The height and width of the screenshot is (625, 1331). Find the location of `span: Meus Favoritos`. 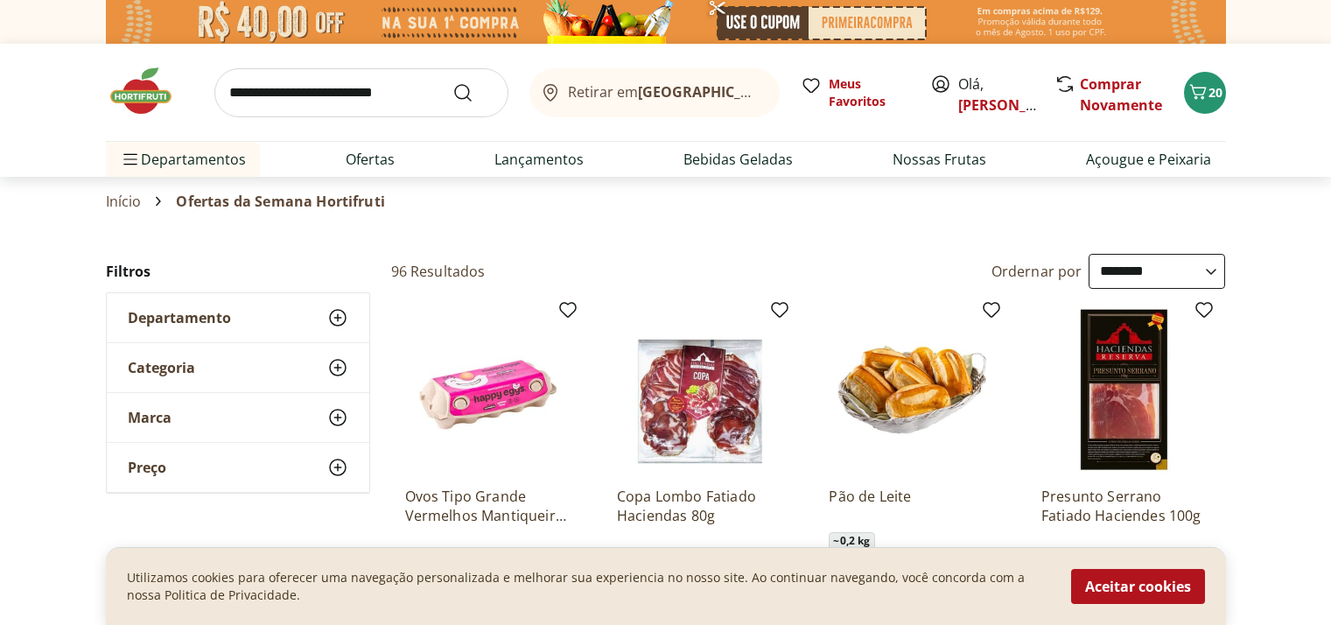

span: Meus Favoritos is located at coordinates (869, 93).